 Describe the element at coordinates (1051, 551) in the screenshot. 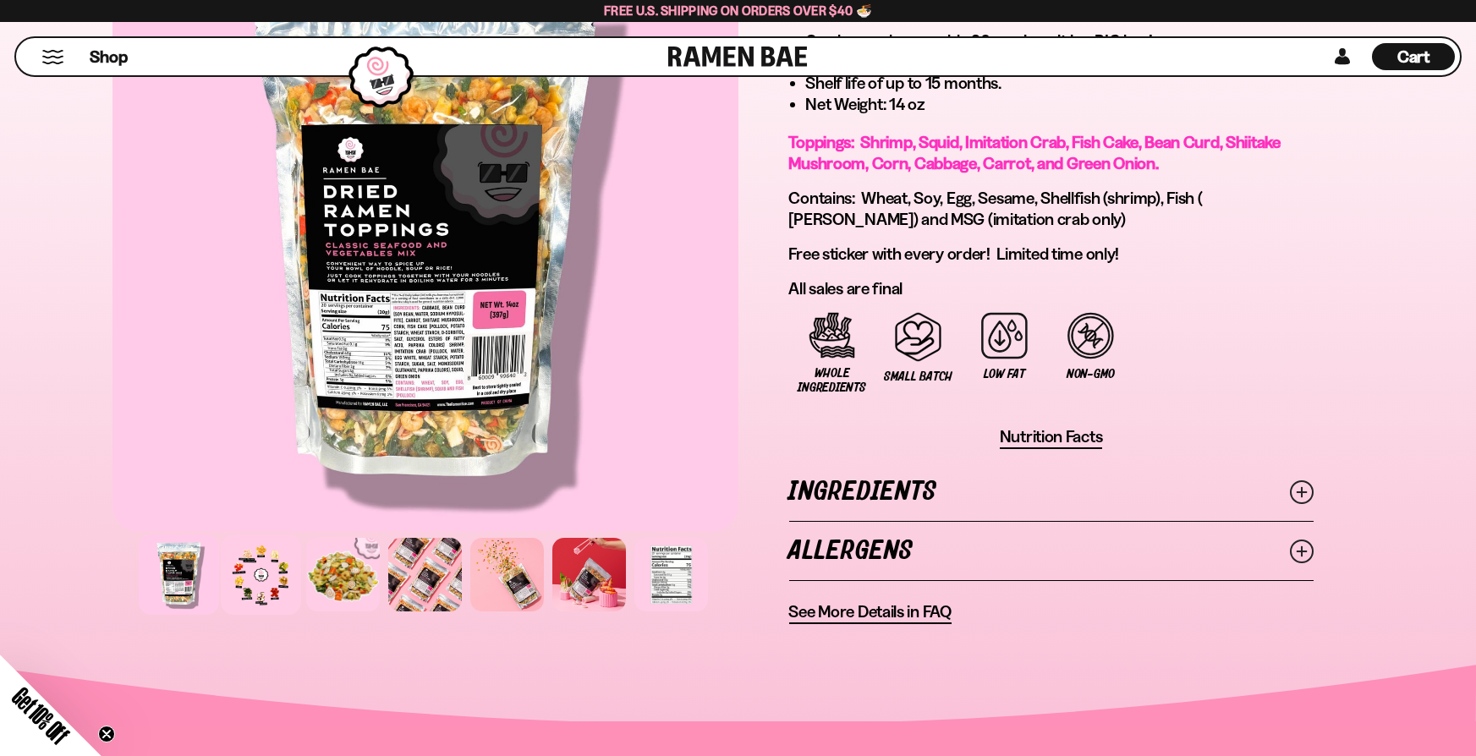

I see `a: Allergens` at that location.